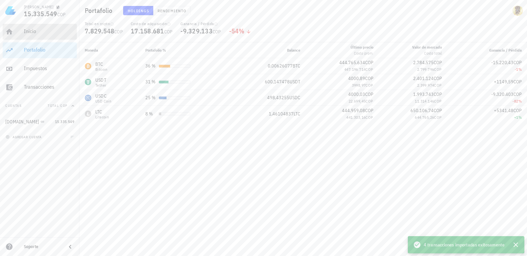 Image resolution: width=527 pixels, height=256 pixels. I want to click on div: Costo de adquisición, so click(152, 24).